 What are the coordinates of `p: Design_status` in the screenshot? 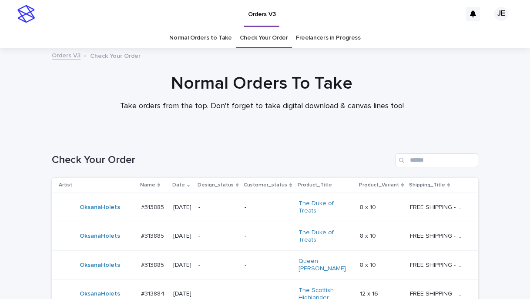 It's located at (215, 185).